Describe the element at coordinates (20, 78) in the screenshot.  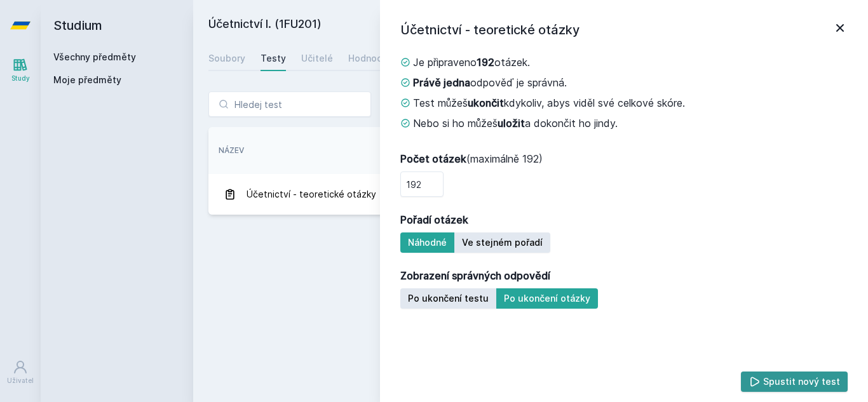
I see `div: Study` at that location.